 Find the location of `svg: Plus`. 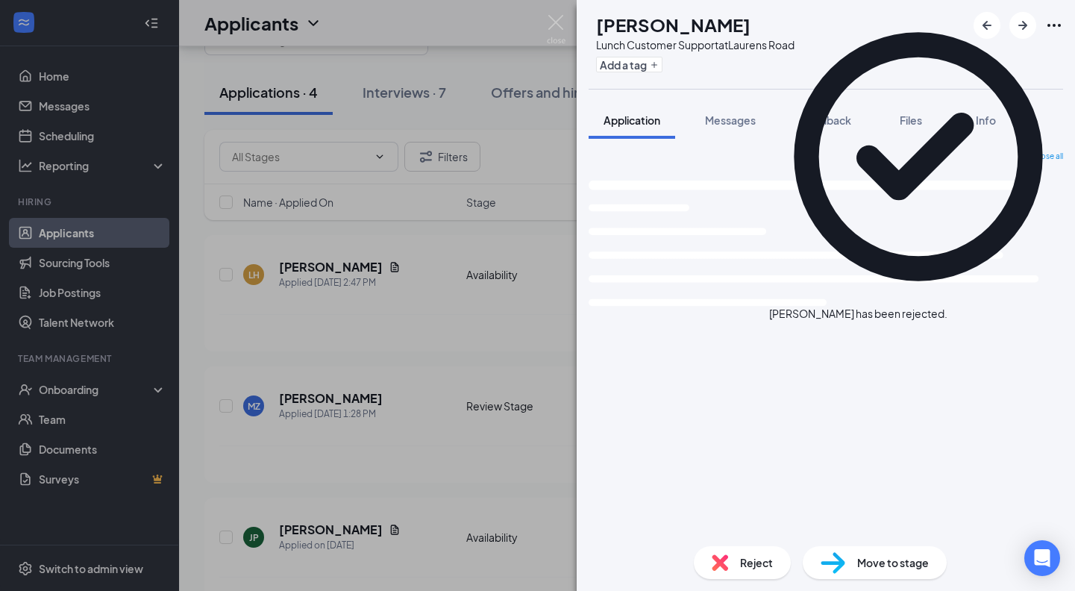

svg: Plus is located at coordinates (654, 65).